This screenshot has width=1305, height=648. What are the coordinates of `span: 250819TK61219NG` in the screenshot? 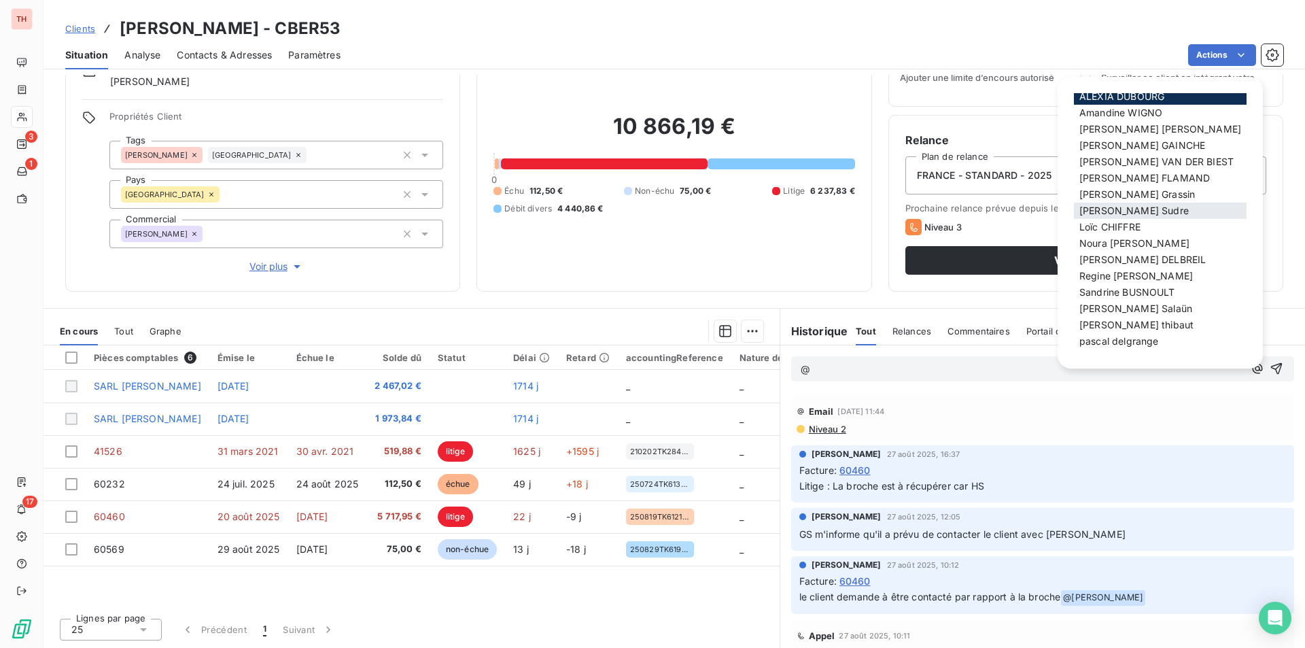 It's located at (660, 516).